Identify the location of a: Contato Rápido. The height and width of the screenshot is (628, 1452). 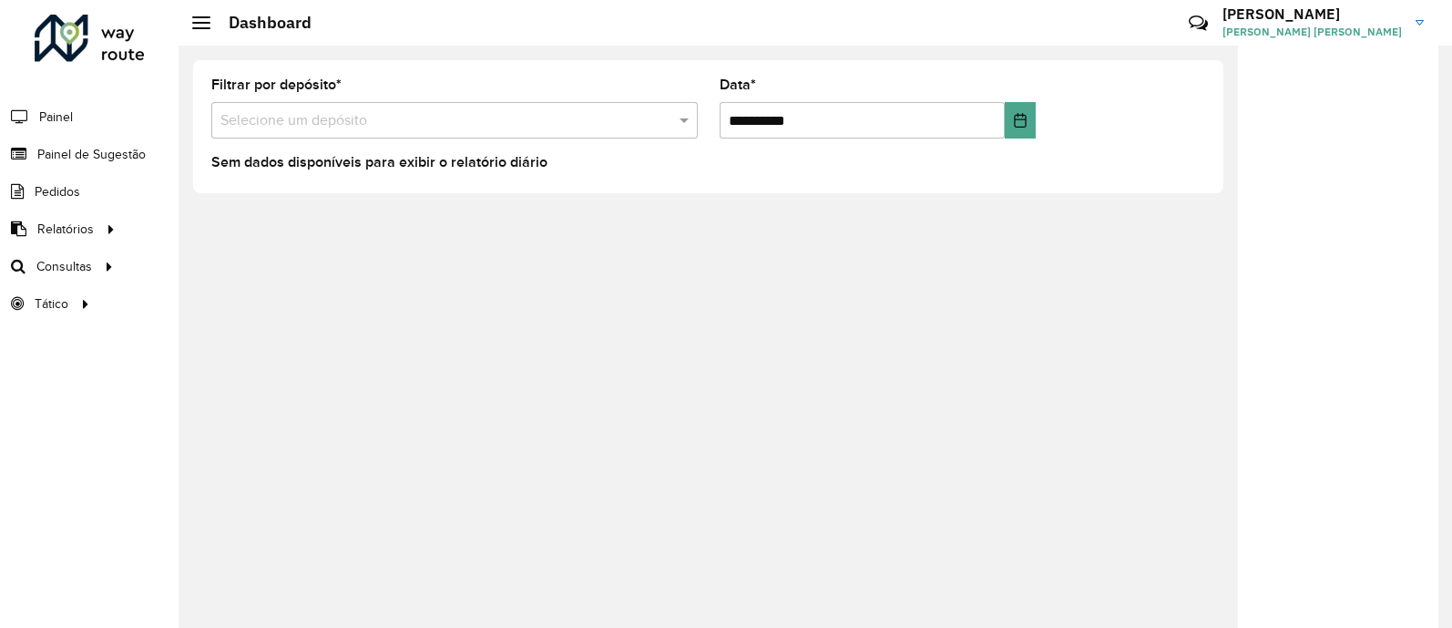
(1198, 23).